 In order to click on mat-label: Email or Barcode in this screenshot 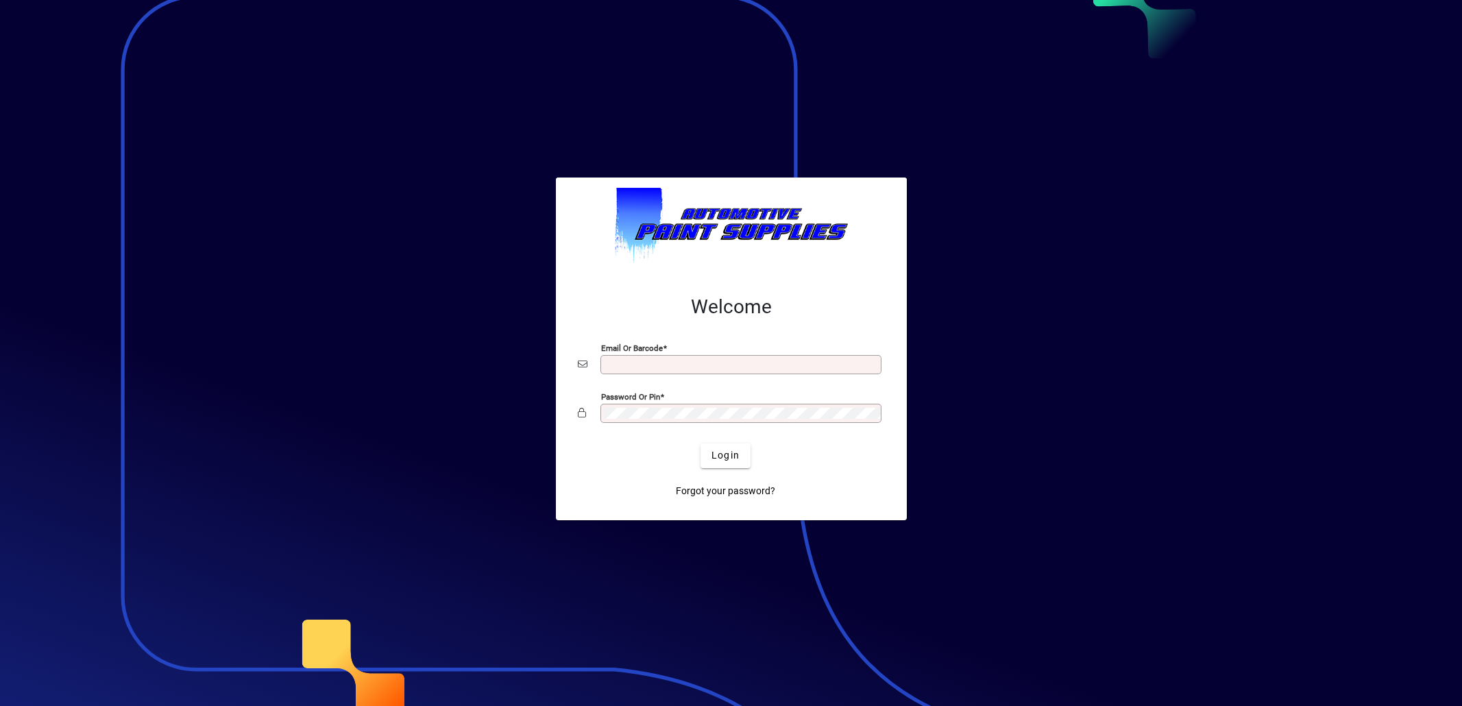, I will do `click(632, 348)`.